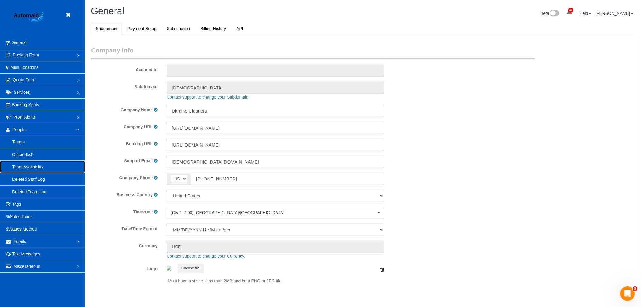 This screenshot has height=307, width=641. Describe the element at coordinates (135, 195) in the screenshot. I see `label: Business Country` at that location.